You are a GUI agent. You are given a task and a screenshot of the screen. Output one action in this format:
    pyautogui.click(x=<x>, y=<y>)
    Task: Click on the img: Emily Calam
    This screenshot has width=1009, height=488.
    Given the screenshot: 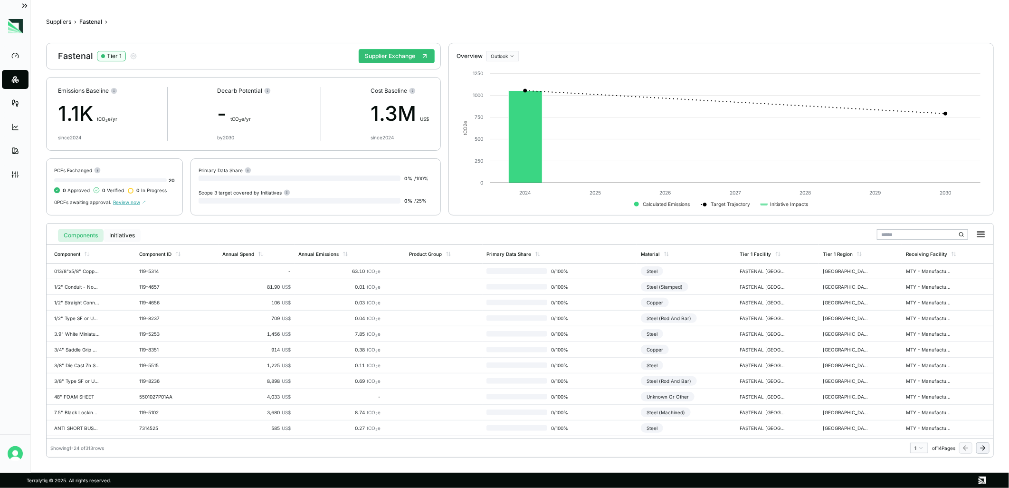 What is the action you would take?
    pyautogui.click(x=15, y=453)
    